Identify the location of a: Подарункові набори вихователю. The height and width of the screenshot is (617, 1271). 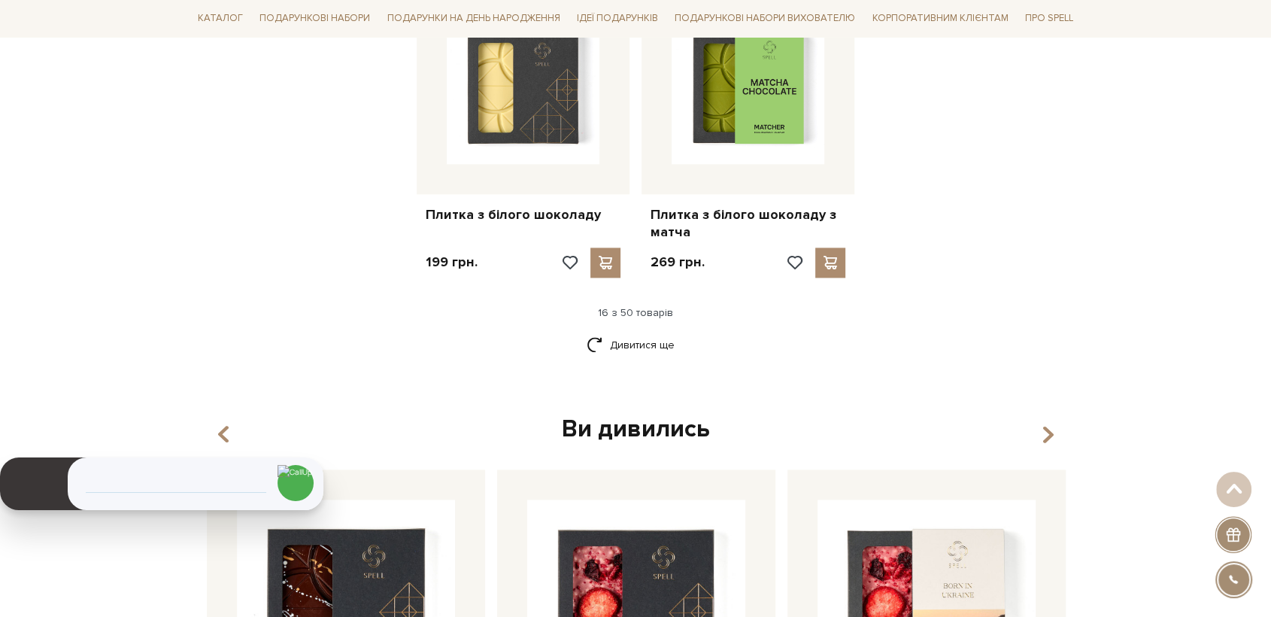
(765, 19).